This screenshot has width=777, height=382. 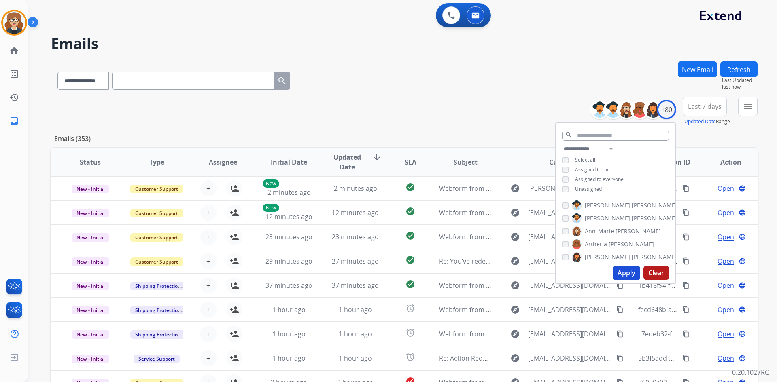 What do you see at coordinates (747, 106) in the screenshot?
I see `mat-icon: menu` at bounding box center [747, 106].